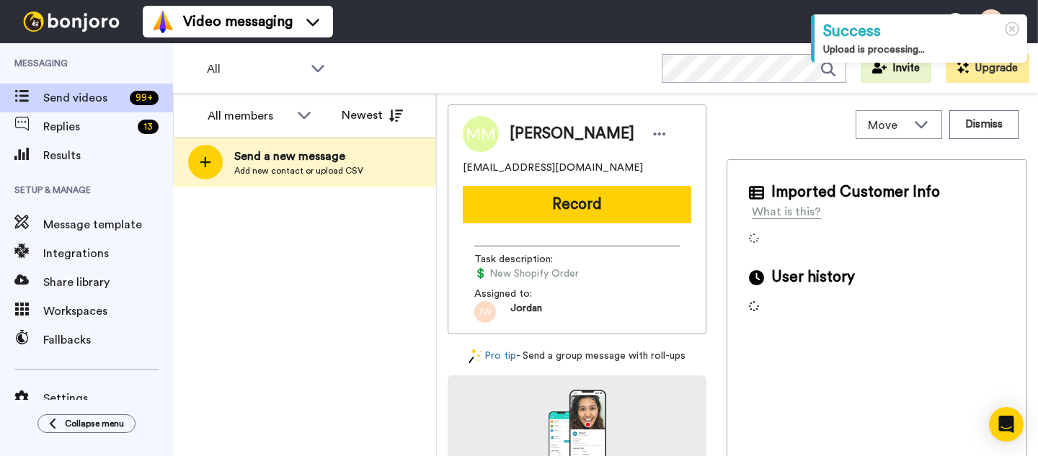  Describe the element at coordinates (108, 283) in the screenshot. I see `span: Share library` at that location.